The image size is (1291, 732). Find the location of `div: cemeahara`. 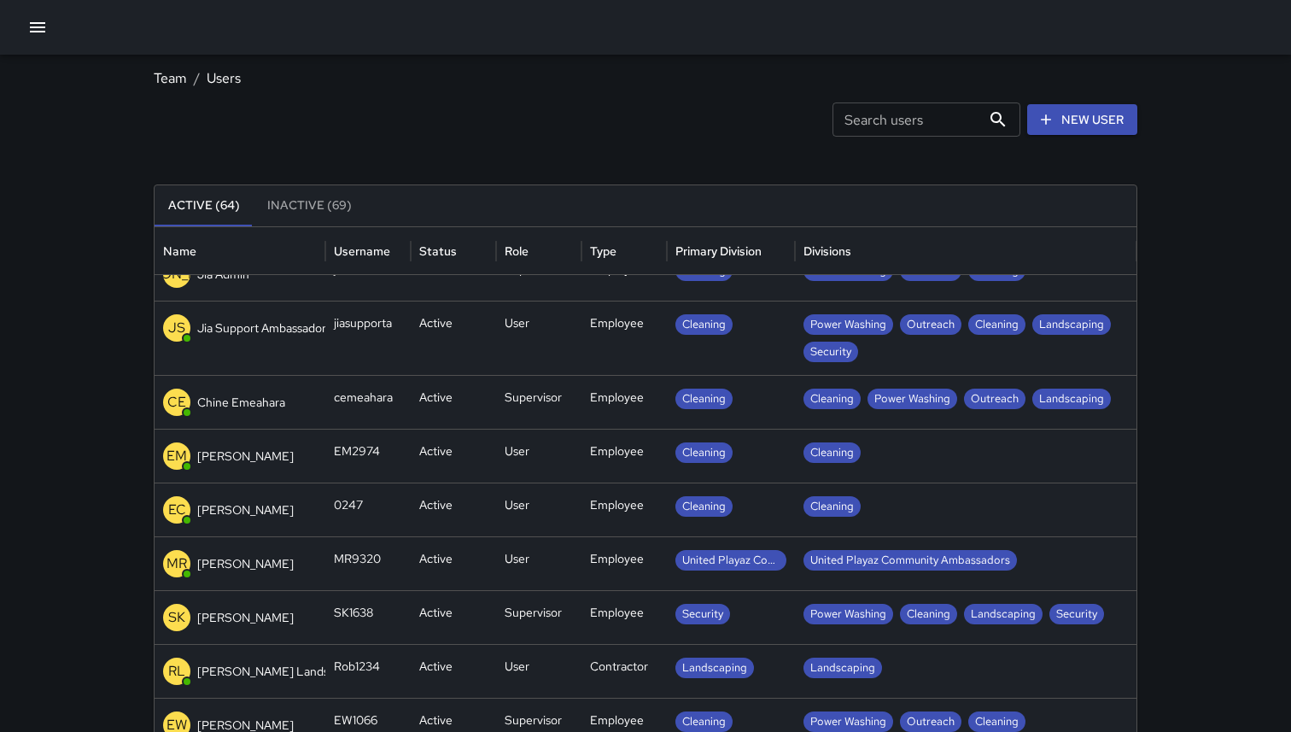

div: cemeahara is located at coordinates (368, 401).